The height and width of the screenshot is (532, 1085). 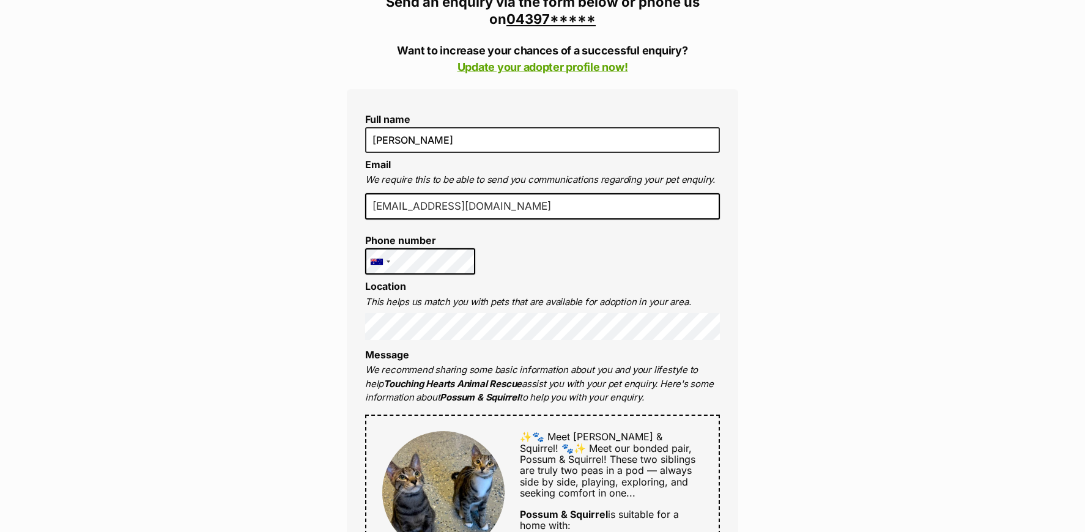 I want to click on label: Email, so click(x=378, y=165).